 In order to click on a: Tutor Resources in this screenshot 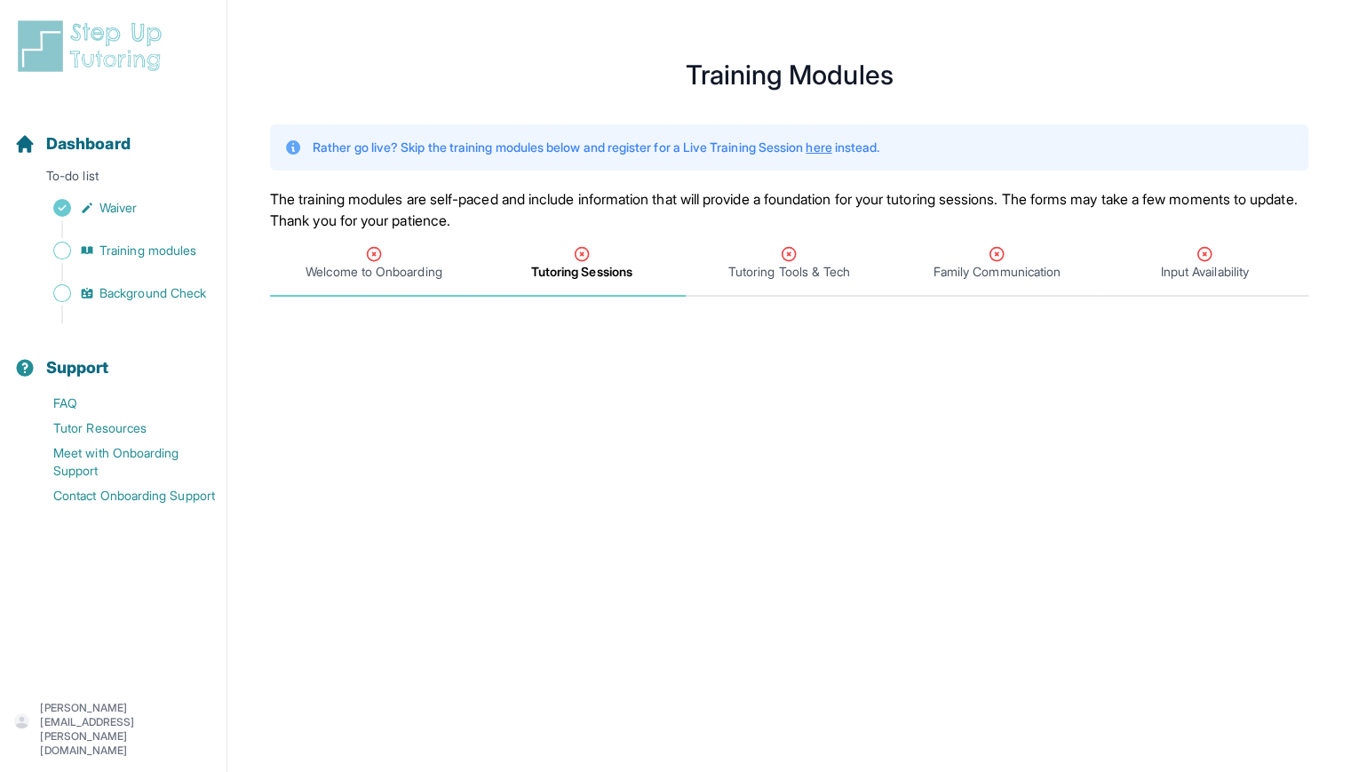, I will do `click(120, 428)`.